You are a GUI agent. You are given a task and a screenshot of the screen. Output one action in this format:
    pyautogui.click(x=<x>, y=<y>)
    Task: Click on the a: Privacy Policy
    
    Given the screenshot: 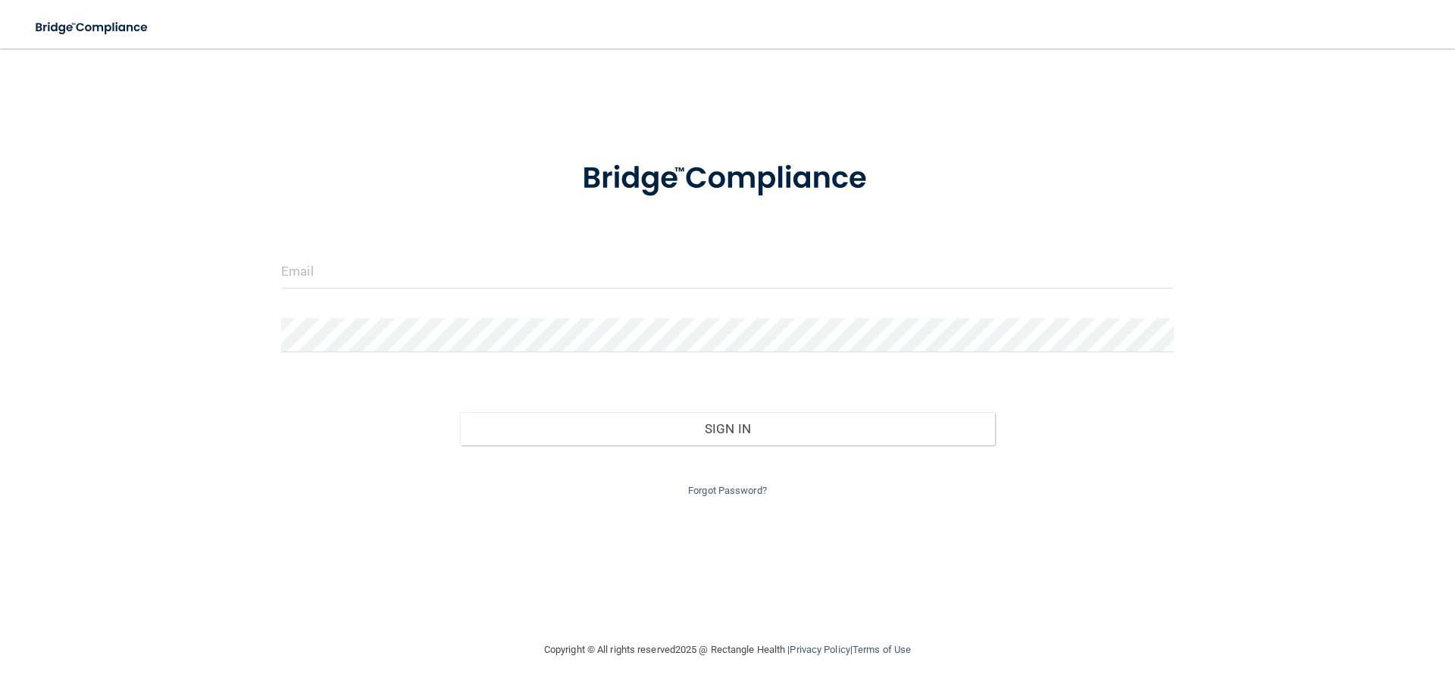 What is the action you would take?
    pyautogui.click(x=819, y=649)
    